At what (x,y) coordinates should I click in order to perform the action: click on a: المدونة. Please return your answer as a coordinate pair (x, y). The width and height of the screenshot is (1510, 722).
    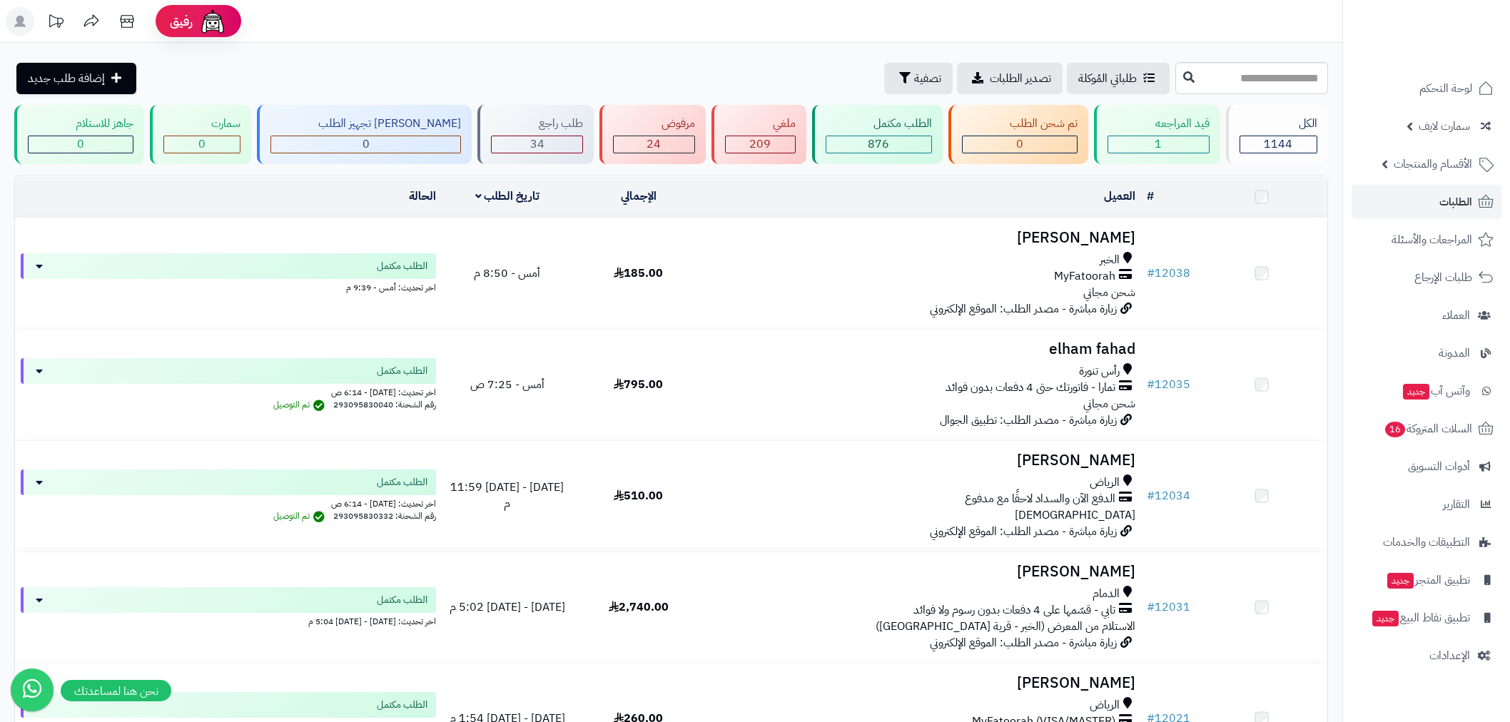
    Looking at the image, I should click on (1427, 353).